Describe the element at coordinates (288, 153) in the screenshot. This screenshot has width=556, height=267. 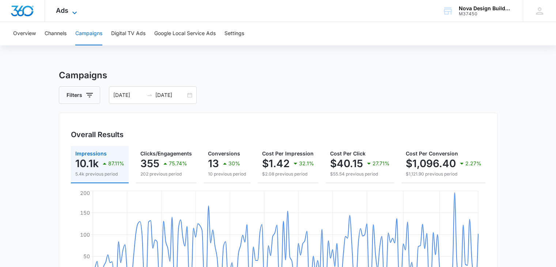
I see `span: Cost Per Impression` at that location.